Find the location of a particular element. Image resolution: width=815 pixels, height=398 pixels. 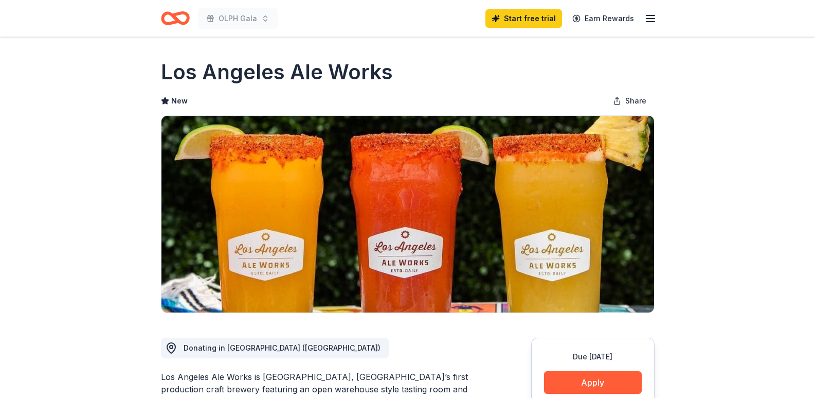

button: Apply is located at coordinates (593, 382).